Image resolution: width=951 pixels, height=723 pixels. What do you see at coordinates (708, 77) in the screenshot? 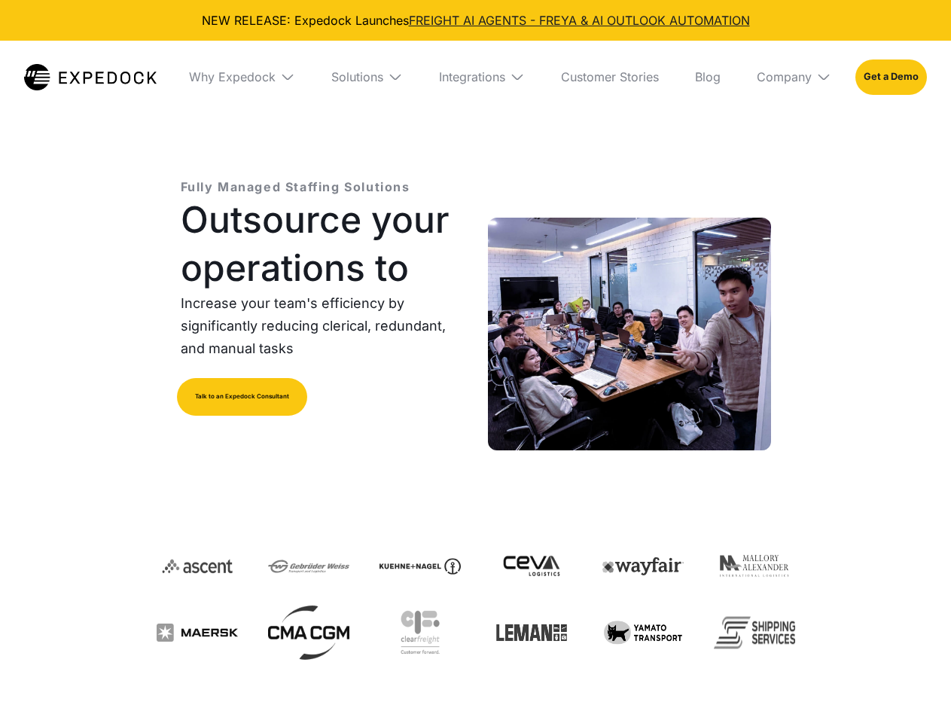
I see `a: Blog` at bounding box center [708, 77].